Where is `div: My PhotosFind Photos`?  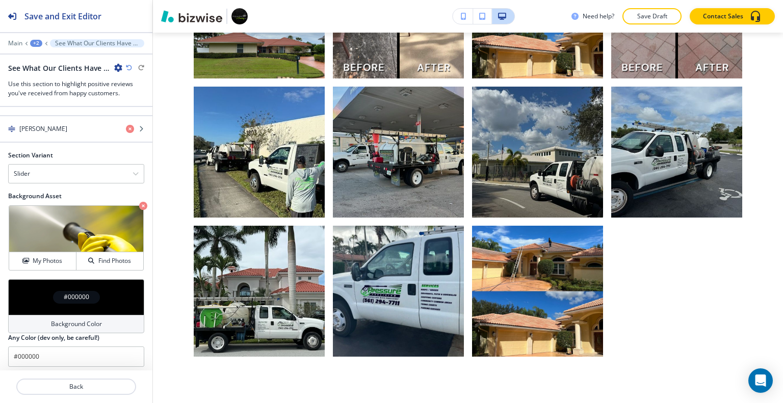
div: My PhotosFind Photos is located at coordinates (76, 238).